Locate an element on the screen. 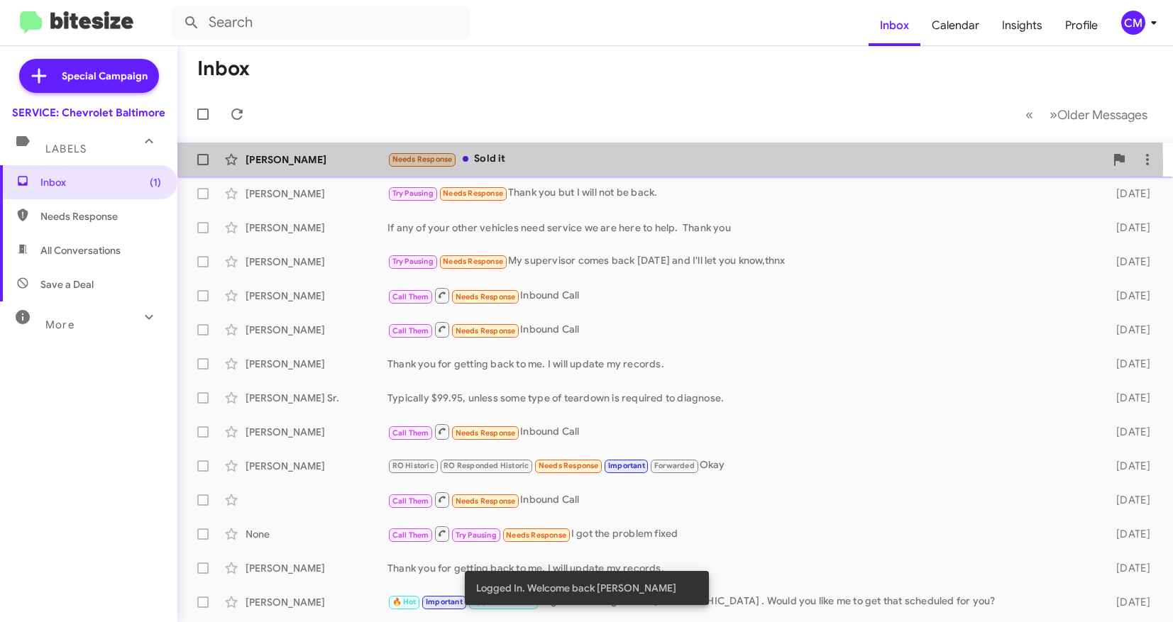 The width and height of the screenshot is (1173, 622). button: Previous is located at coordinates (1029, 114).